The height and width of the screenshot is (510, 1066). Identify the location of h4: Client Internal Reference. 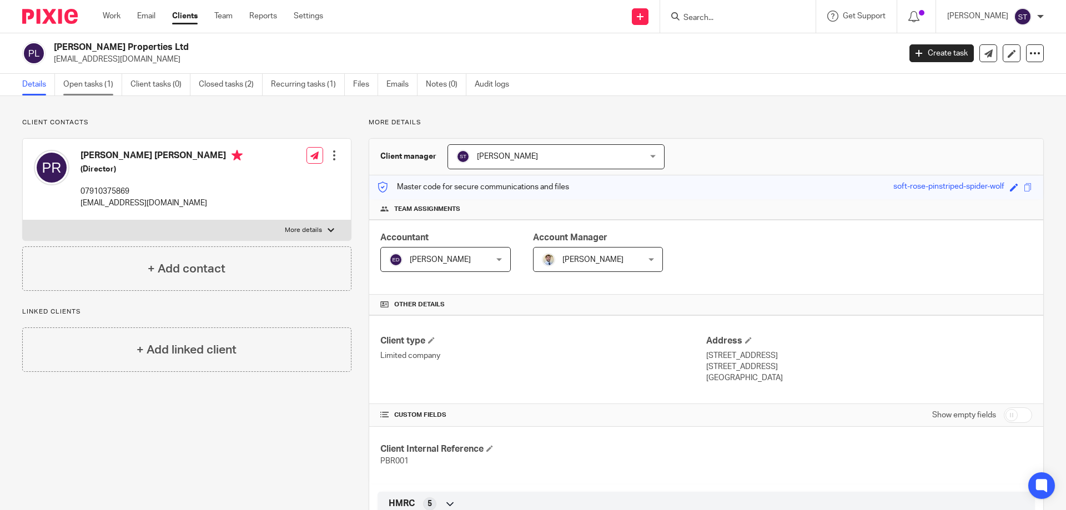
(543, 449).